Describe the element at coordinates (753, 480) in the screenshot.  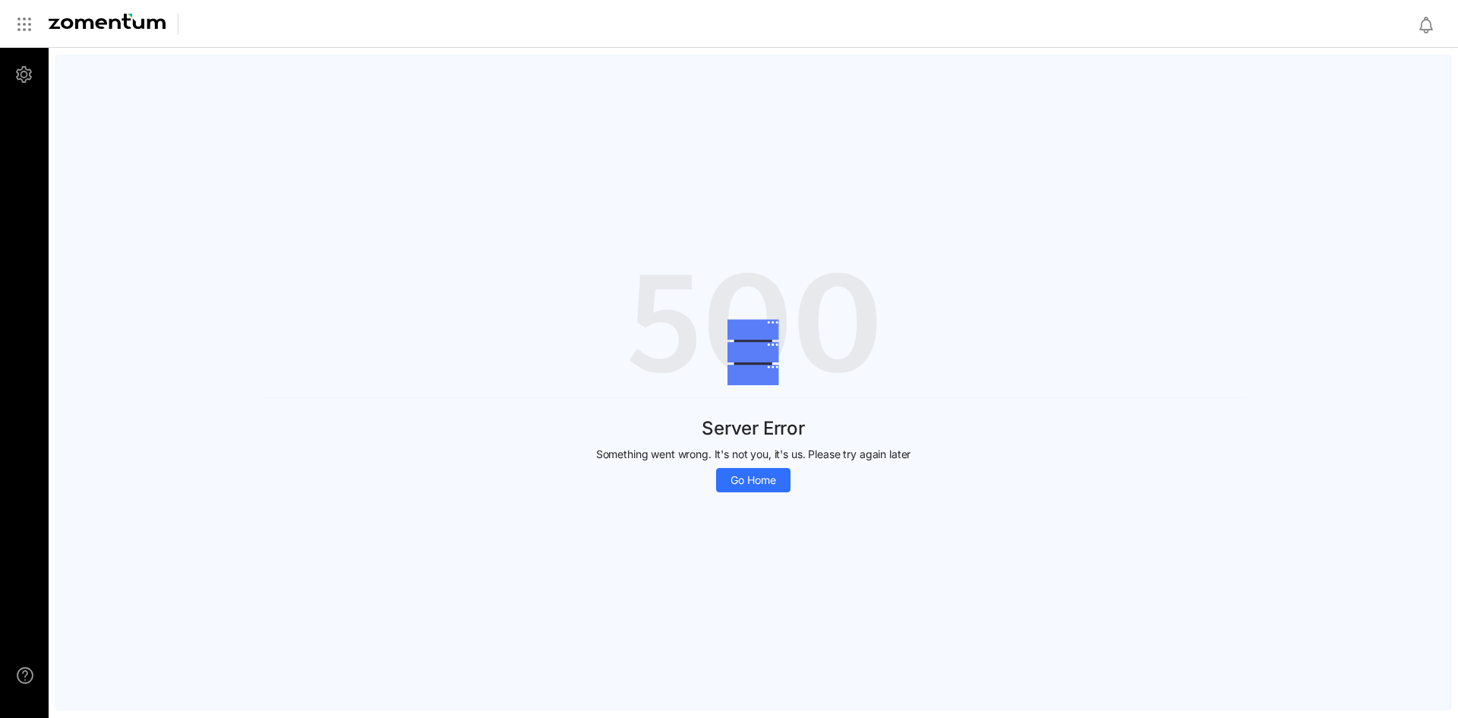
I see `span: Go Home` at that location.